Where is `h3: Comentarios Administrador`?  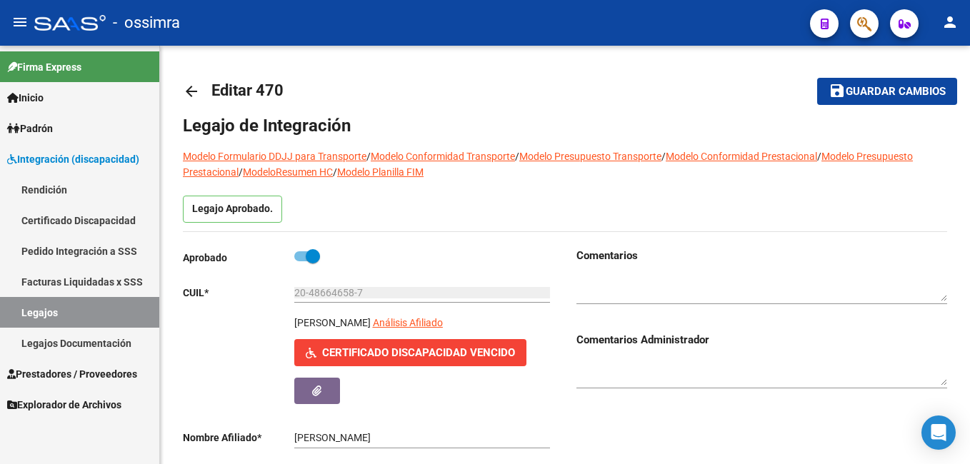 h3: Comentarios Administrador is located at coordinates (761, 340).